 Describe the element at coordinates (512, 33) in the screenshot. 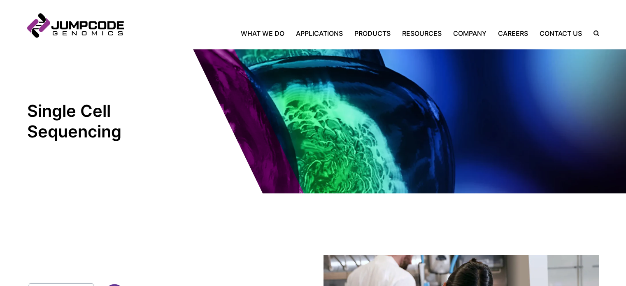

I see `a: Careers` at that location.